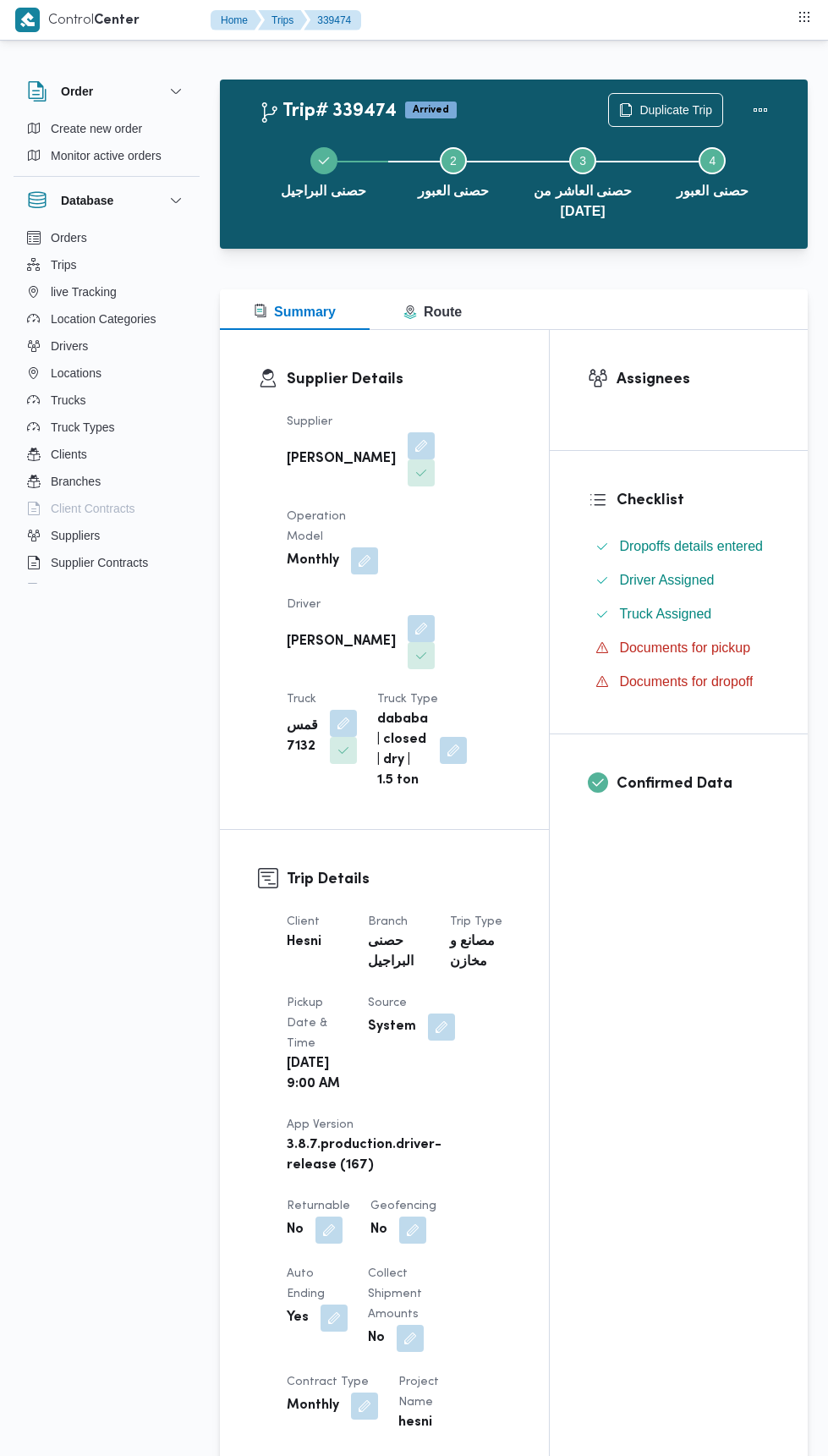 Image resolution: width=828 pixels, height=1456 pixels. Describe the element at coordinates (318, 1206) in the screenshot. I see `span: Returnable` at that location.